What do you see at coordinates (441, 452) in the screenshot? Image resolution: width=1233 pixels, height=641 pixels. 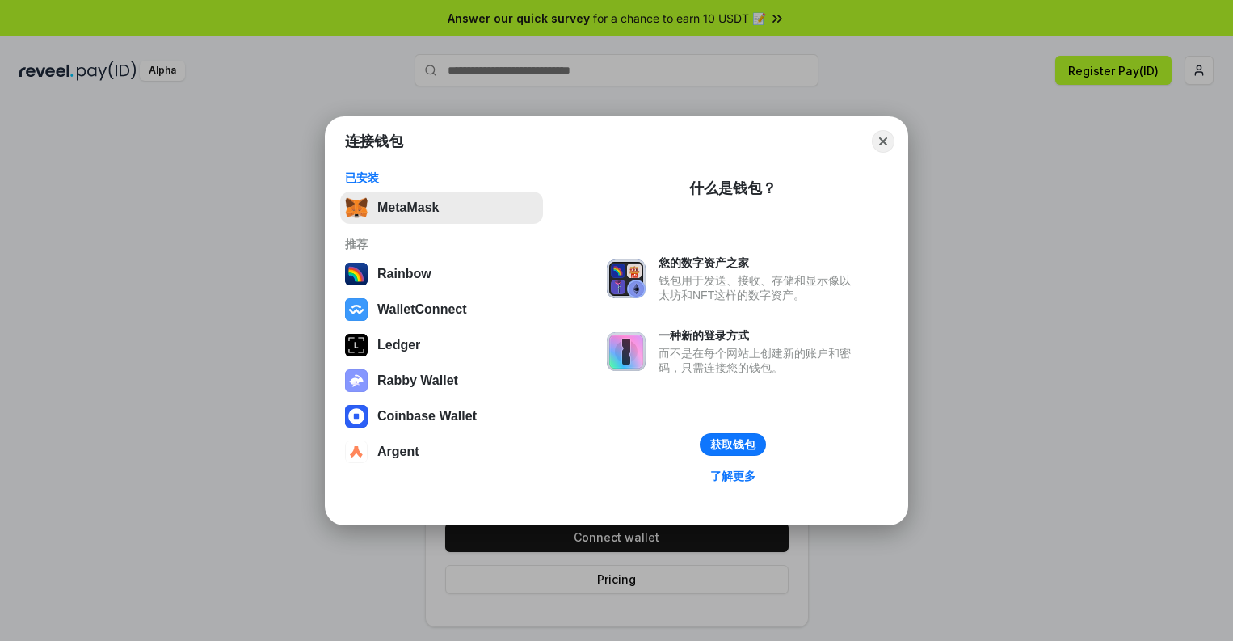 I see `button: Argent` at bounding box center [441, 452].